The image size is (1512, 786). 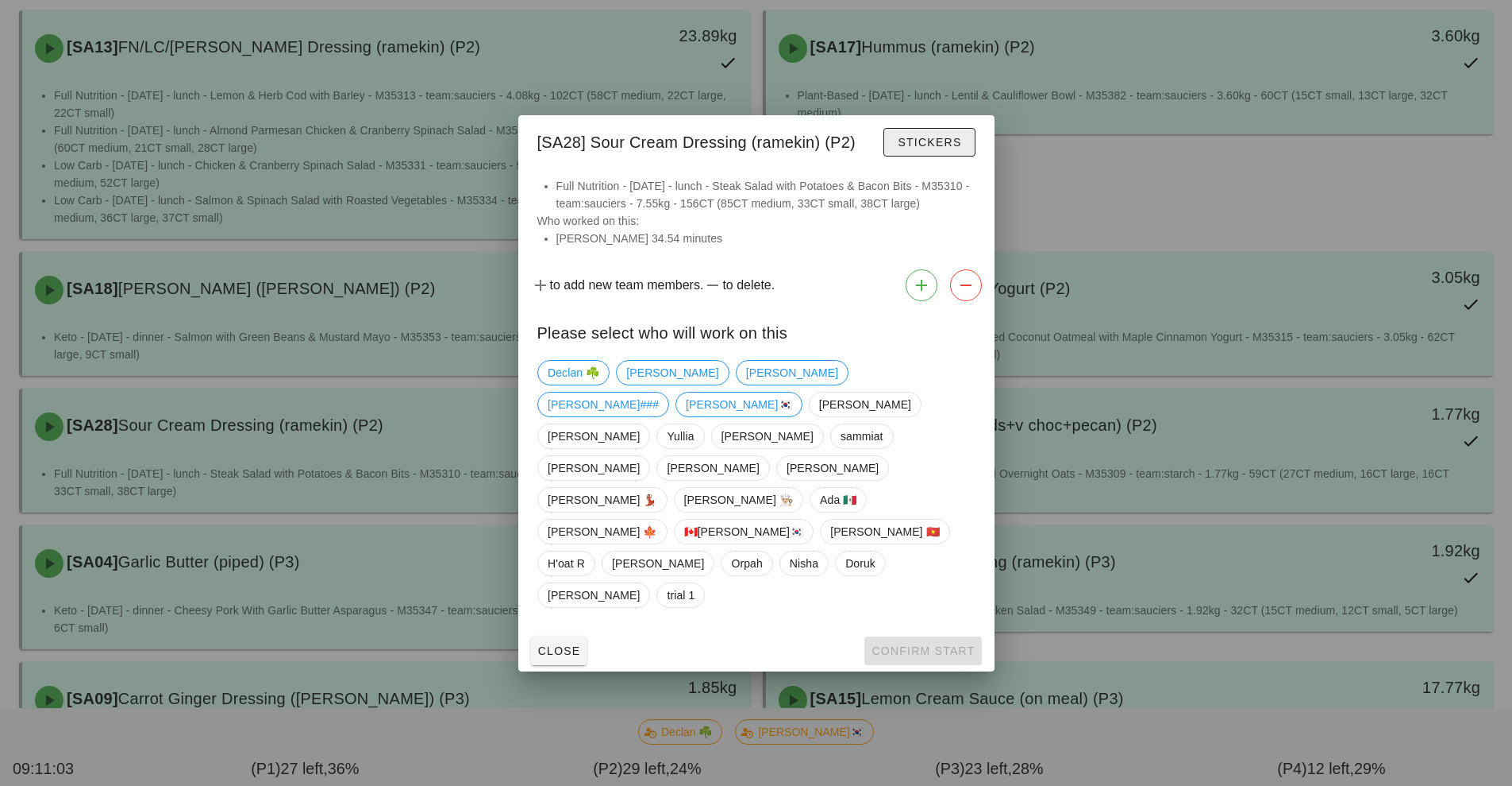 I want to click on button: Stickers, so click(x=929, y=142).